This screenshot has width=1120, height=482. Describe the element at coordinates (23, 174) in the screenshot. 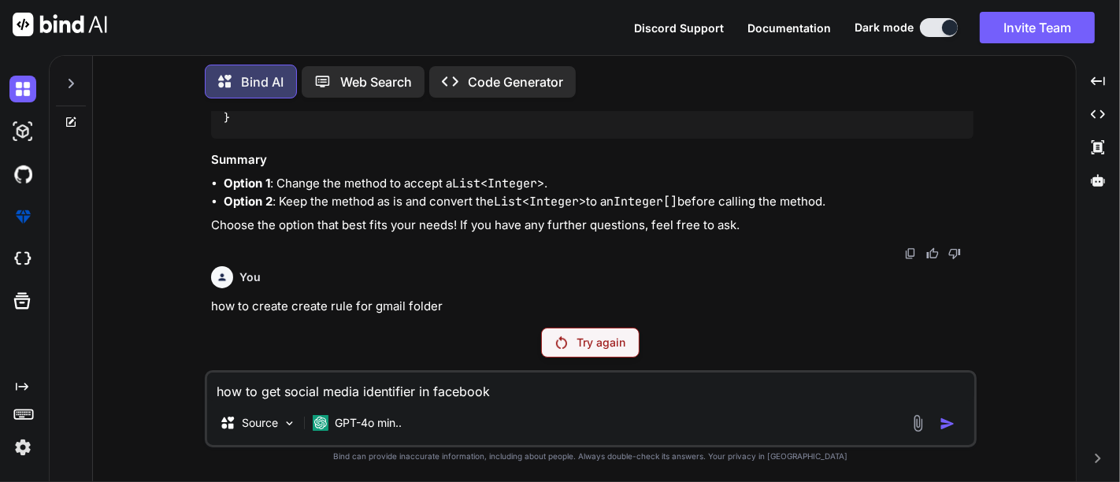

I see `img: githubDark` at that location.